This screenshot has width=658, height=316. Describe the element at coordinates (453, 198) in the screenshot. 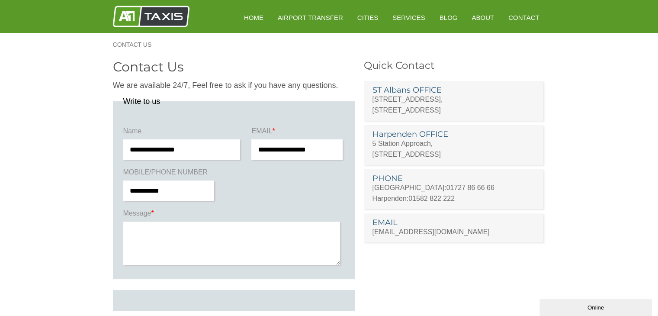

I see `p: Harpenden:` at that location.